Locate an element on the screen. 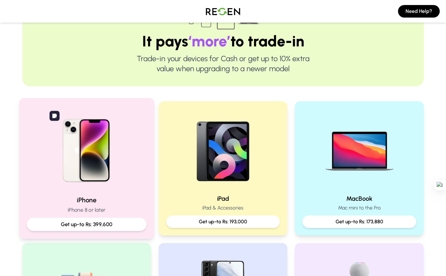  h1: It pays to trade-in is located at coordinates (223, 41).